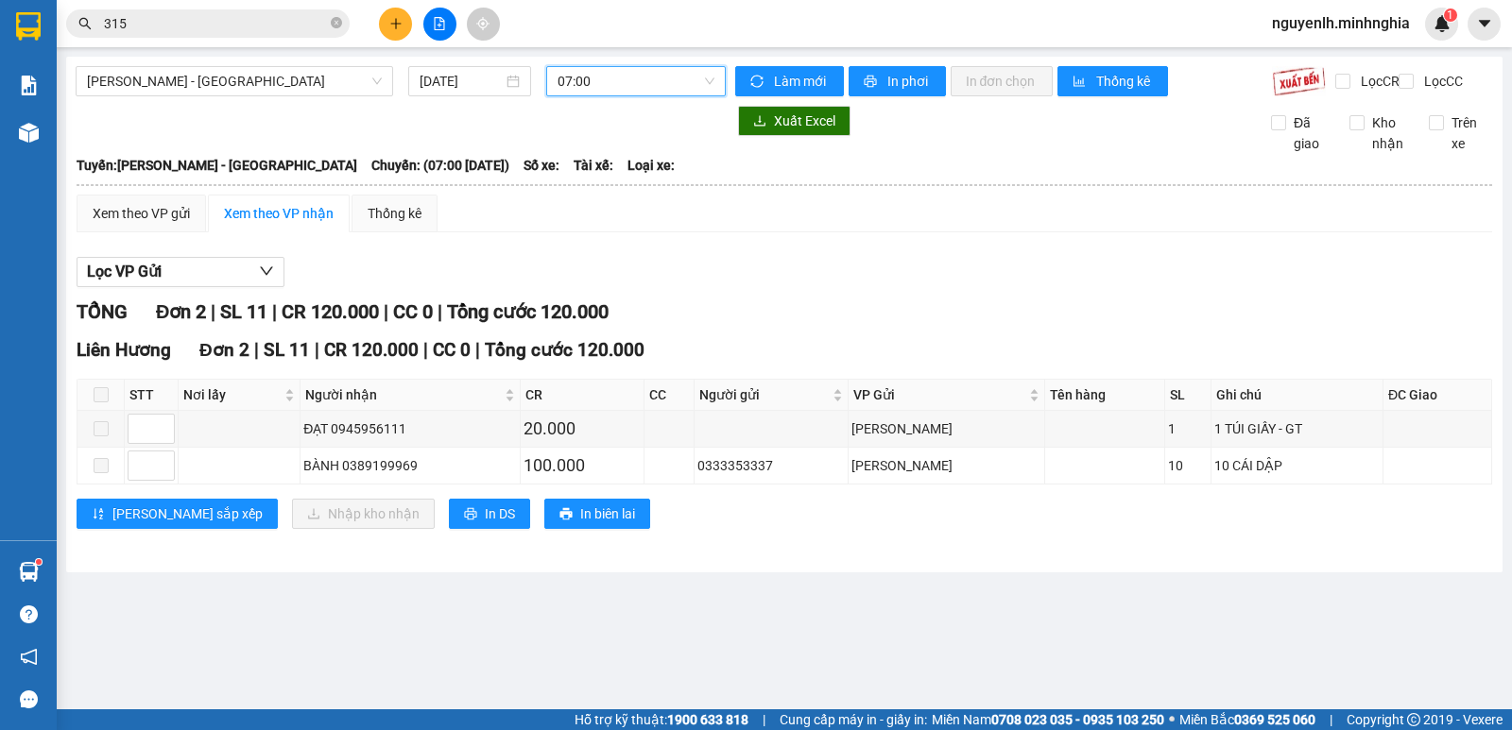 The image size is (1512, 730). I want to click on img: logo-vxr, so click(28, 26).